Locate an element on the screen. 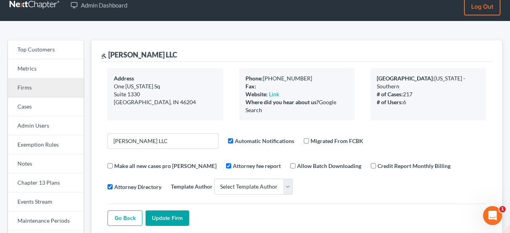 This screenshot has height=233, width=510. a: Notes is located at coordinates (46, 164).